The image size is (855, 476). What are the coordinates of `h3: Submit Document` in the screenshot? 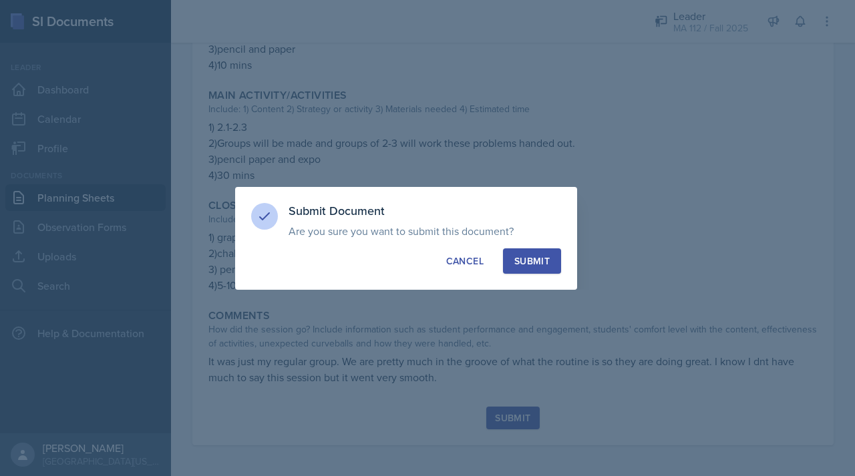 It's located at (425, 211).